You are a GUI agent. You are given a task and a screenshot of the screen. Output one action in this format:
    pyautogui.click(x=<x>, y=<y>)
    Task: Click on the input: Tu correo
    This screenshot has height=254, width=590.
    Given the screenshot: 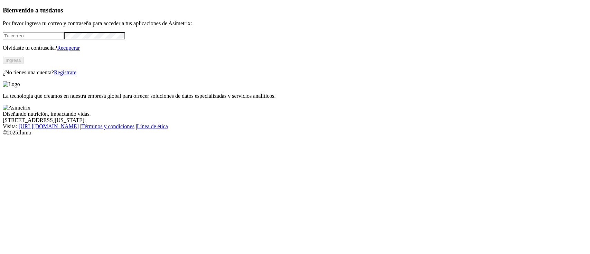 What is the action you would take?
    pyautogui.click(x=33, y=36)
    